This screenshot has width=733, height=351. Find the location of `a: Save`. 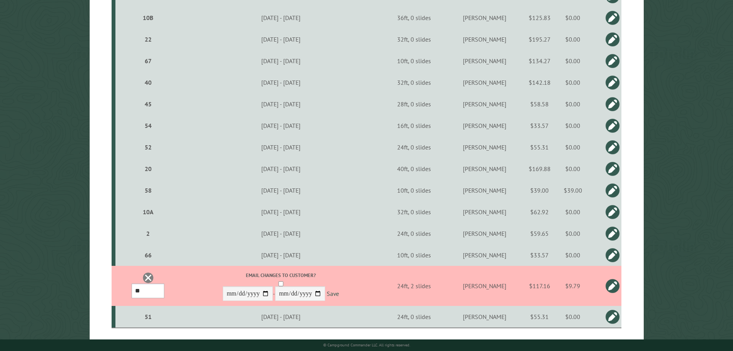

a: Save is located at coordinates (333, 294).